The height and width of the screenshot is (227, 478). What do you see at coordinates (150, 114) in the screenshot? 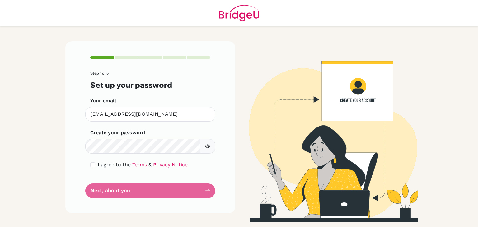
I see `input: Insert your email*` at bounding box center [150, 114].